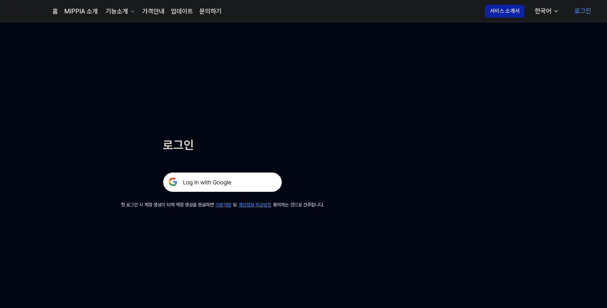  I want to click on div: 한국어, so click(543, 11).